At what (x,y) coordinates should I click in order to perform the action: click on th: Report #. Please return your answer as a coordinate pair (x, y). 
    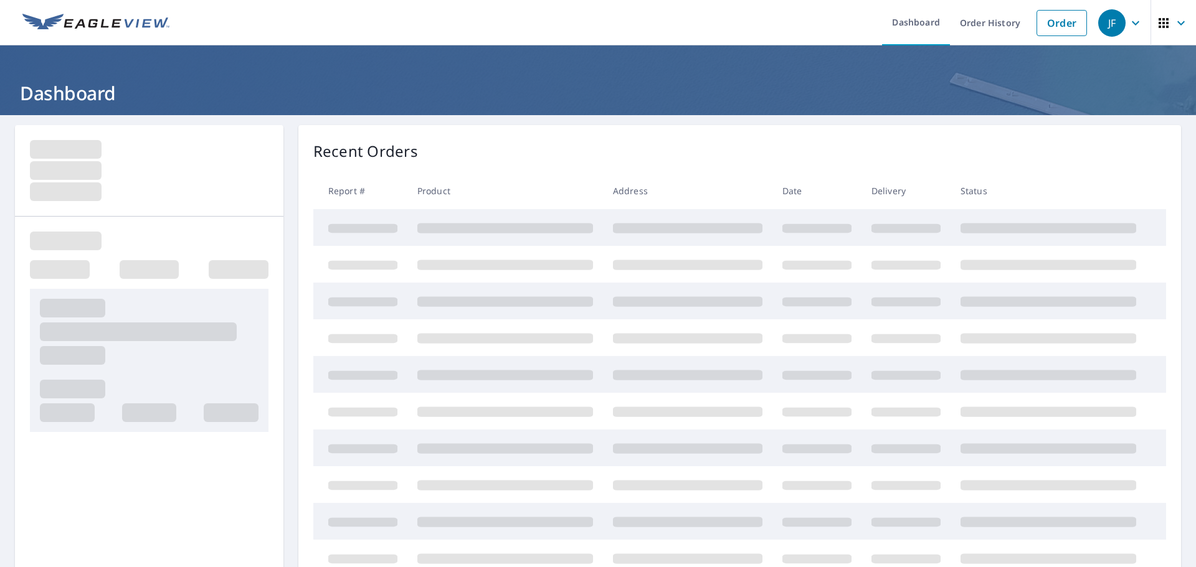
    Looking at the image, I should click on (360, 191).